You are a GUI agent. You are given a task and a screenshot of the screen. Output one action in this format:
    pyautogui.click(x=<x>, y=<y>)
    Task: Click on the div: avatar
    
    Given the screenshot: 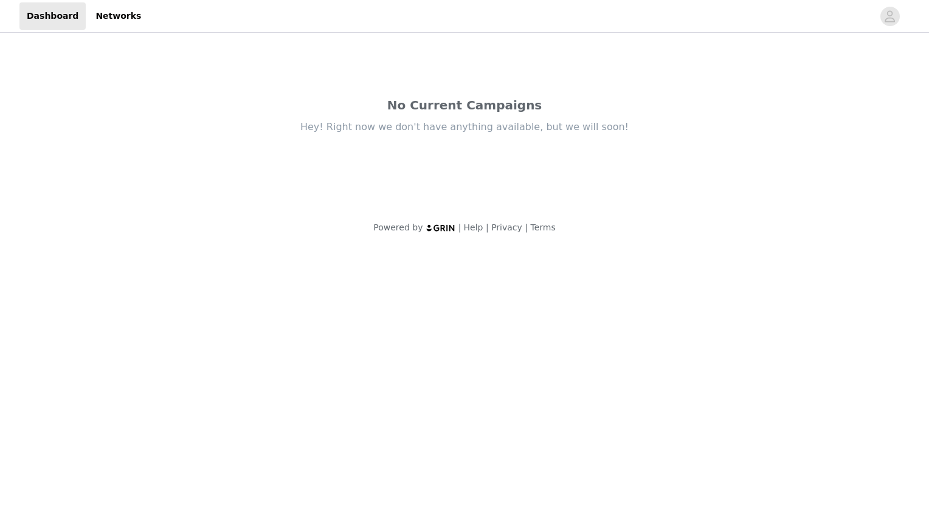 What is the action you would take?
    pyautogui.click(x=890, y=16)
    